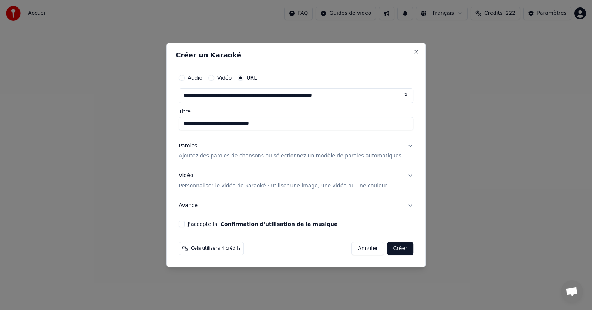 The width and height of the screenshot is (592, 310). I want to click on button: Avancé, so click(296, 205).